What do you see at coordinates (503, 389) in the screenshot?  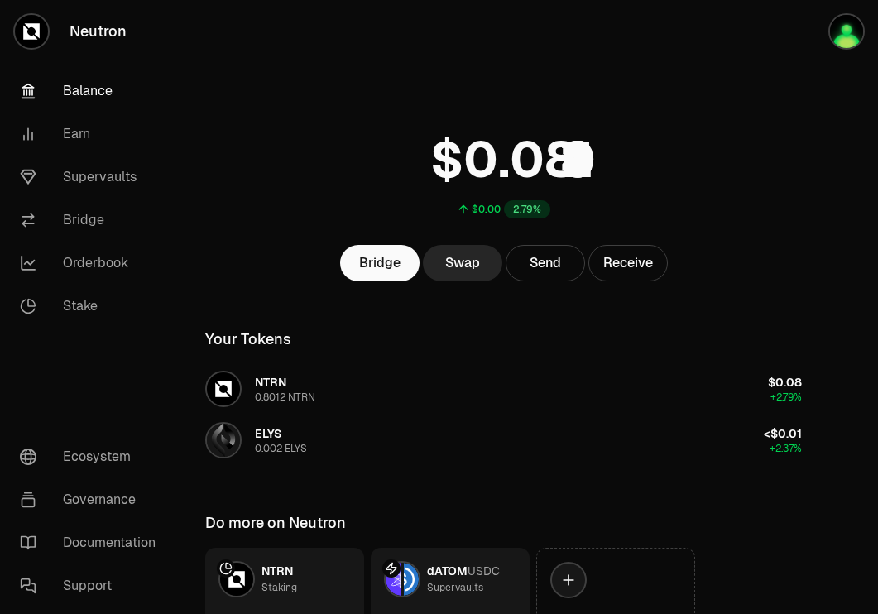 I see `button: NTRN LogoNTRN0.8012 NTRN$0.08+2.79%` at bounding box center [503, 389].